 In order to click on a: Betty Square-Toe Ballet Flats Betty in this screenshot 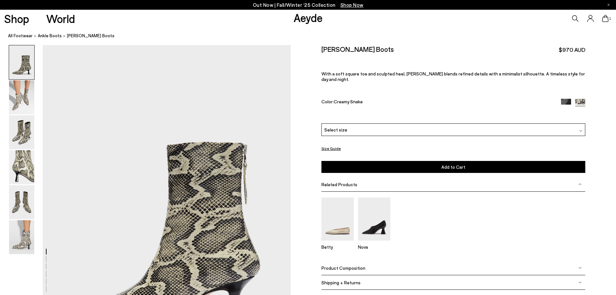, I will do `click(338, 243)`.